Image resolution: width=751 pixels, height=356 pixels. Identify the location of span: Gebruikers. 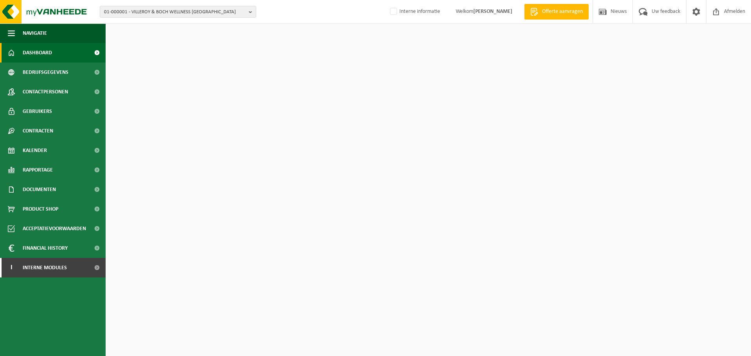
(37, 111).